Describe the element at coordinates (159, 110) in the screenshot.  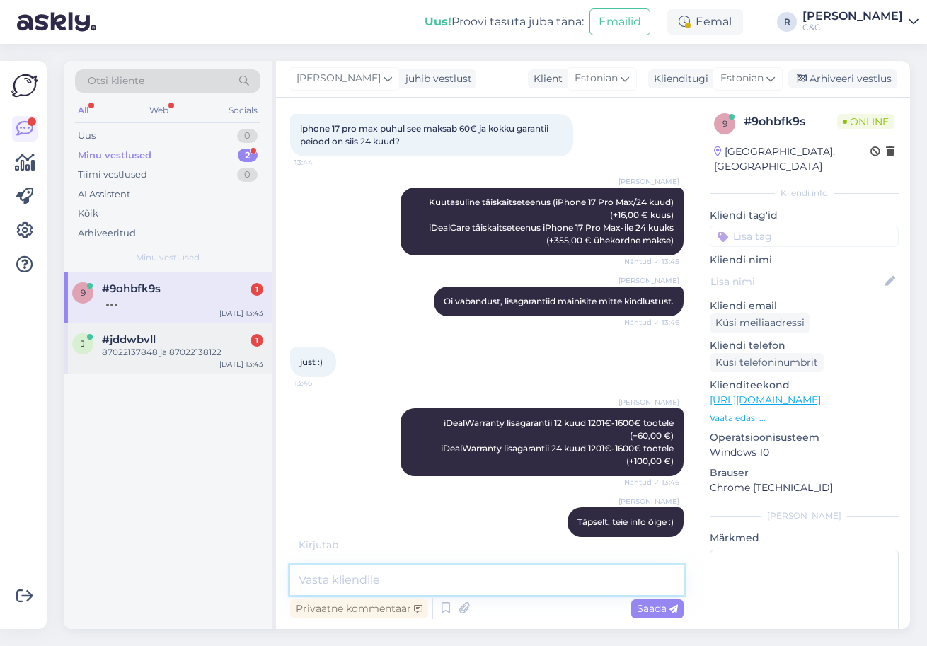
I see `div: Web` at that location.